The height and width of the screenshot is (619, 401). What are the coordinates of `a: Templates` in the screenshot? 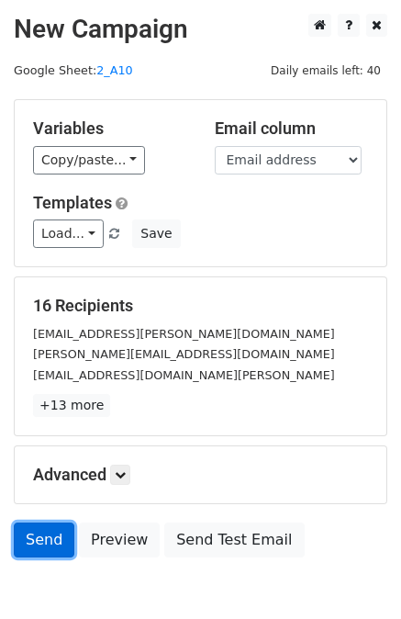 It's located at (73, 202).